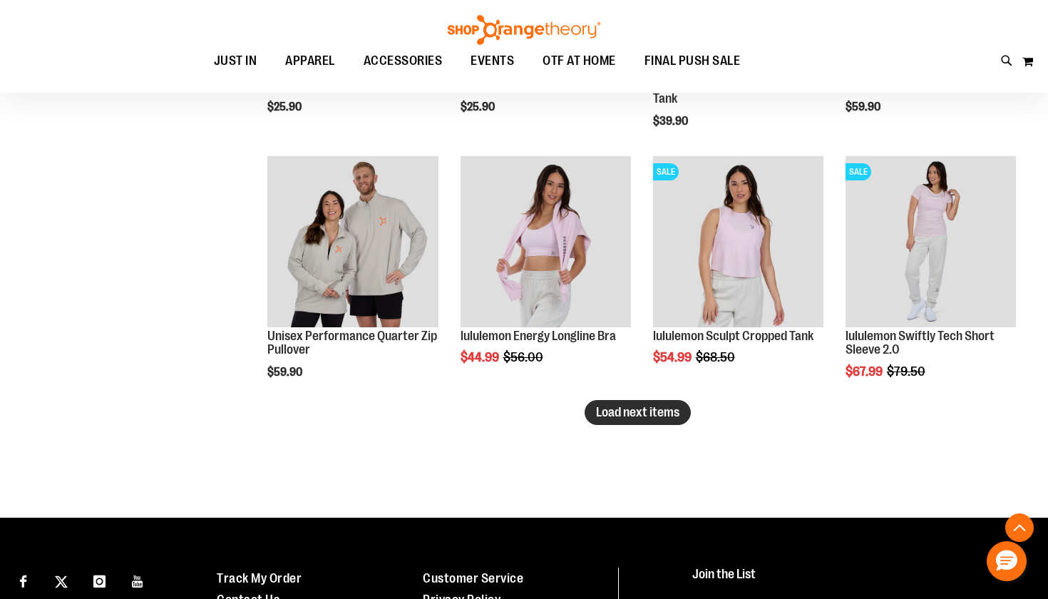 The height and width of the screenshot is (599, 1048). What do you see at coordinates (579, 61) in the screenshot?
I see `span: OTF AT HOME` at bounding box center [579, 61].